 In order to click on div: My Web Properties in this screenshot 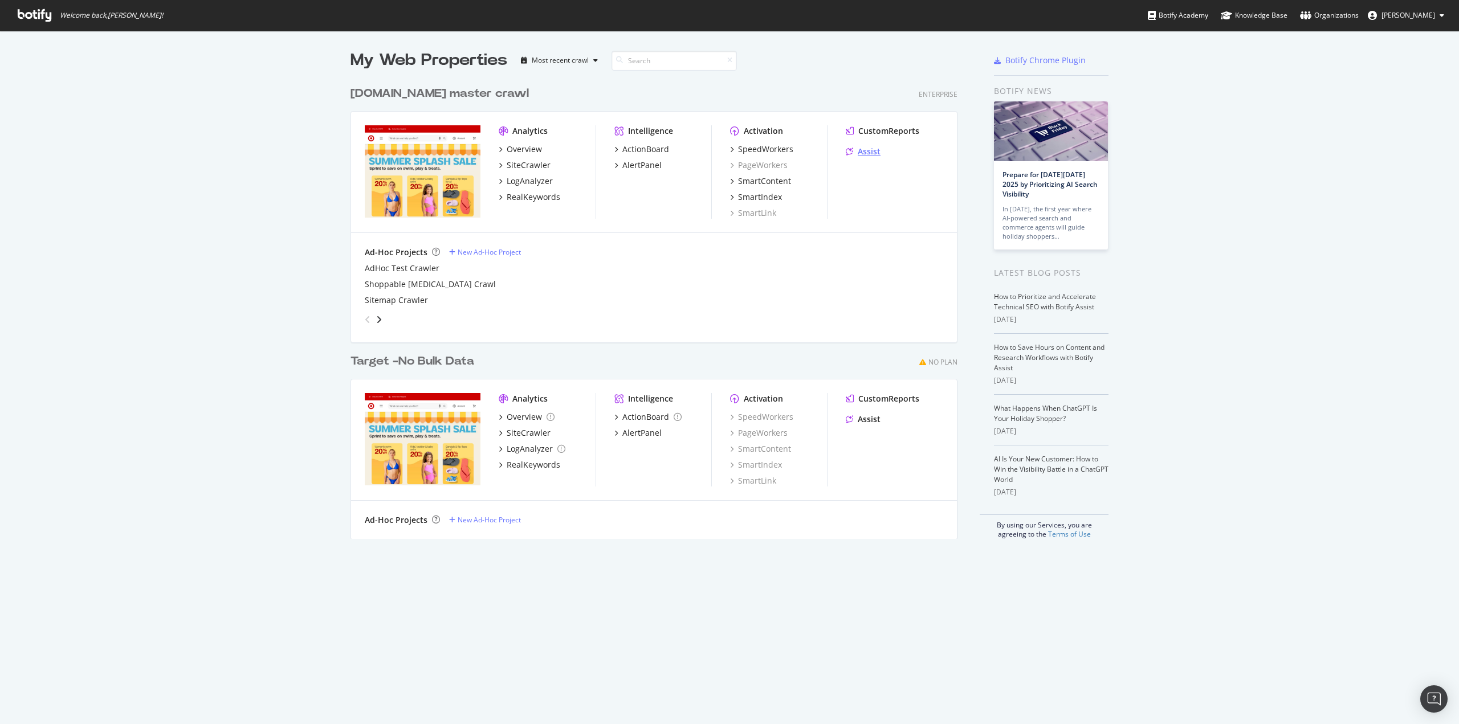, I will do `click(429, 60)`.